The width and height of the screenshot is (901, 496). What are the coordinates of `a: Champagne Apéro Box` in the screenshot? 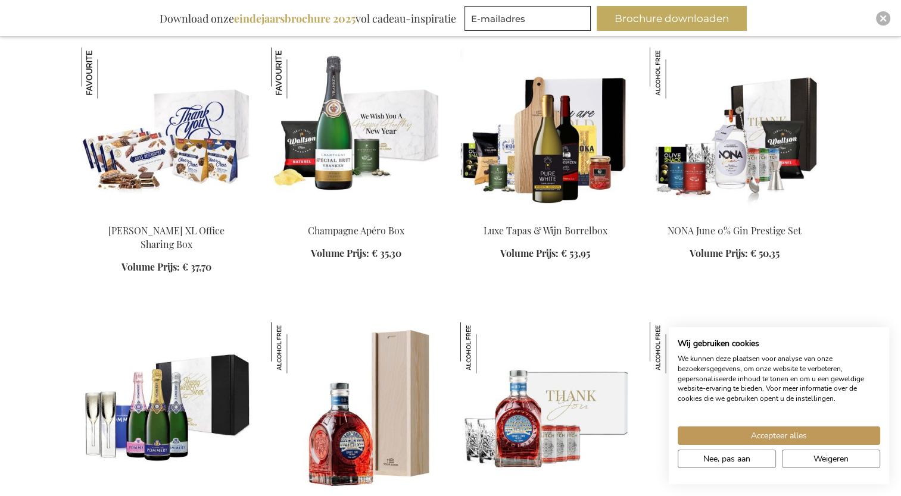 It's located at (356, 230).